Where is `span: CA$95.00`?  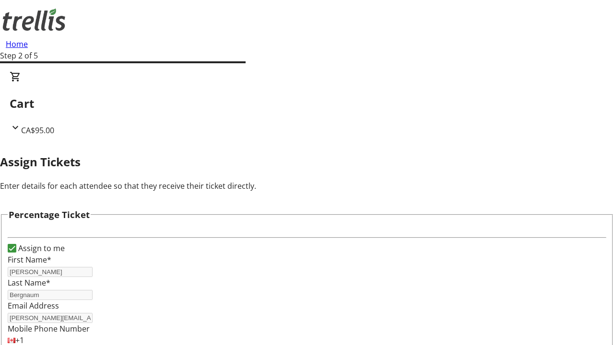 span: CA$95.00 is located at coordinates (37, 131).